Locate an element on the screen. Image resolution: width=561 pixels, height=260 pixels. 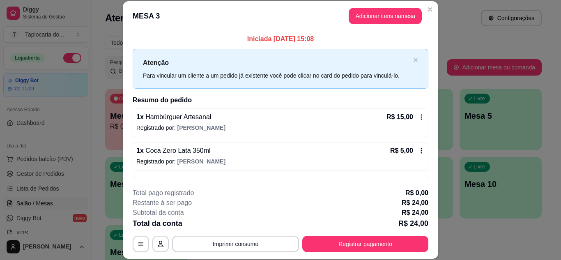
button: Close is located at coordinates (430, 9).